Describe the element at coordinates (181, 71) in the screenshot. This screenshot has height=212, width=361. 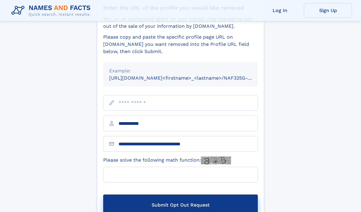
I see `div: Example:` at that location.